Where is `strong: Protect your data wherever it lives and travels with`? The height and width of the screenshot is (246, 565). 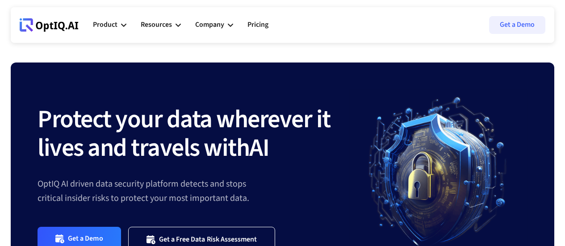
strong: Protect your data wherever it lives and travels with is located at coordinates (184, 134).